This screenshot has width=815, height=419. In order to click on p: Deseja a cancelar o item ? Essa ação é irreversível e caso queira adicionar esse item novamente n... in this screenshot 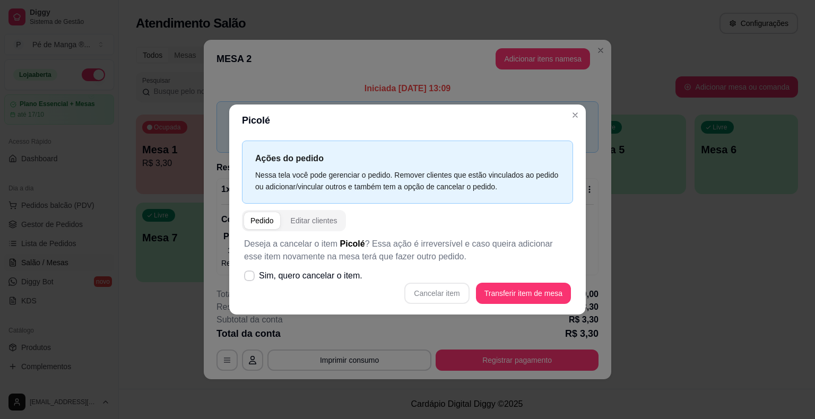, I will do `click(408, 251)`.